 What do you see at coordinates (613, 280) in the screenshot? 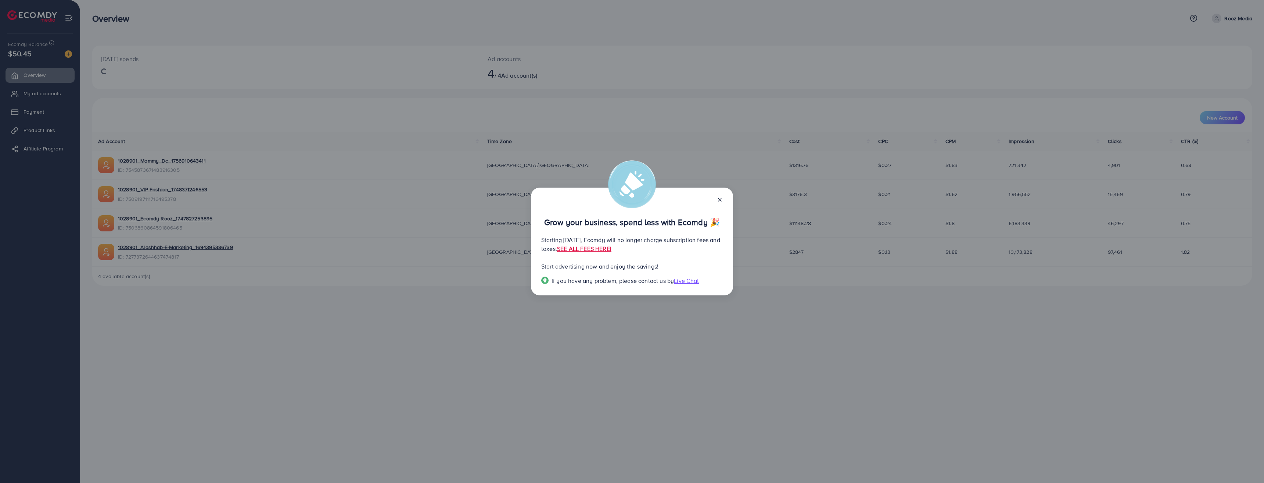
I see `span: If you have any problem, please contact us by` at bounding box center [613, 280].